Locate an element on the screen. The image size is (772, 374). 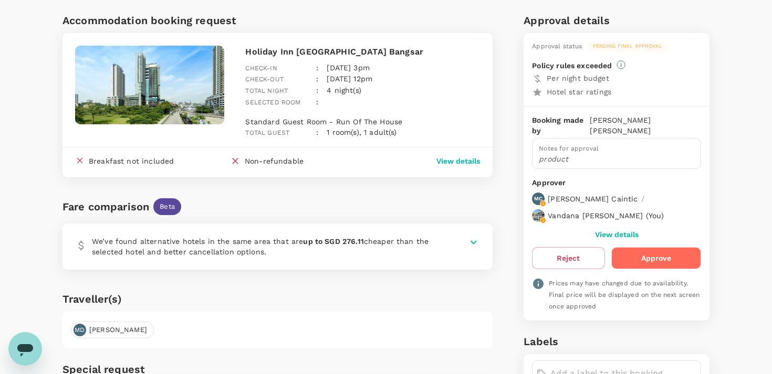
p: Approver is located at coordinates (616, 183).